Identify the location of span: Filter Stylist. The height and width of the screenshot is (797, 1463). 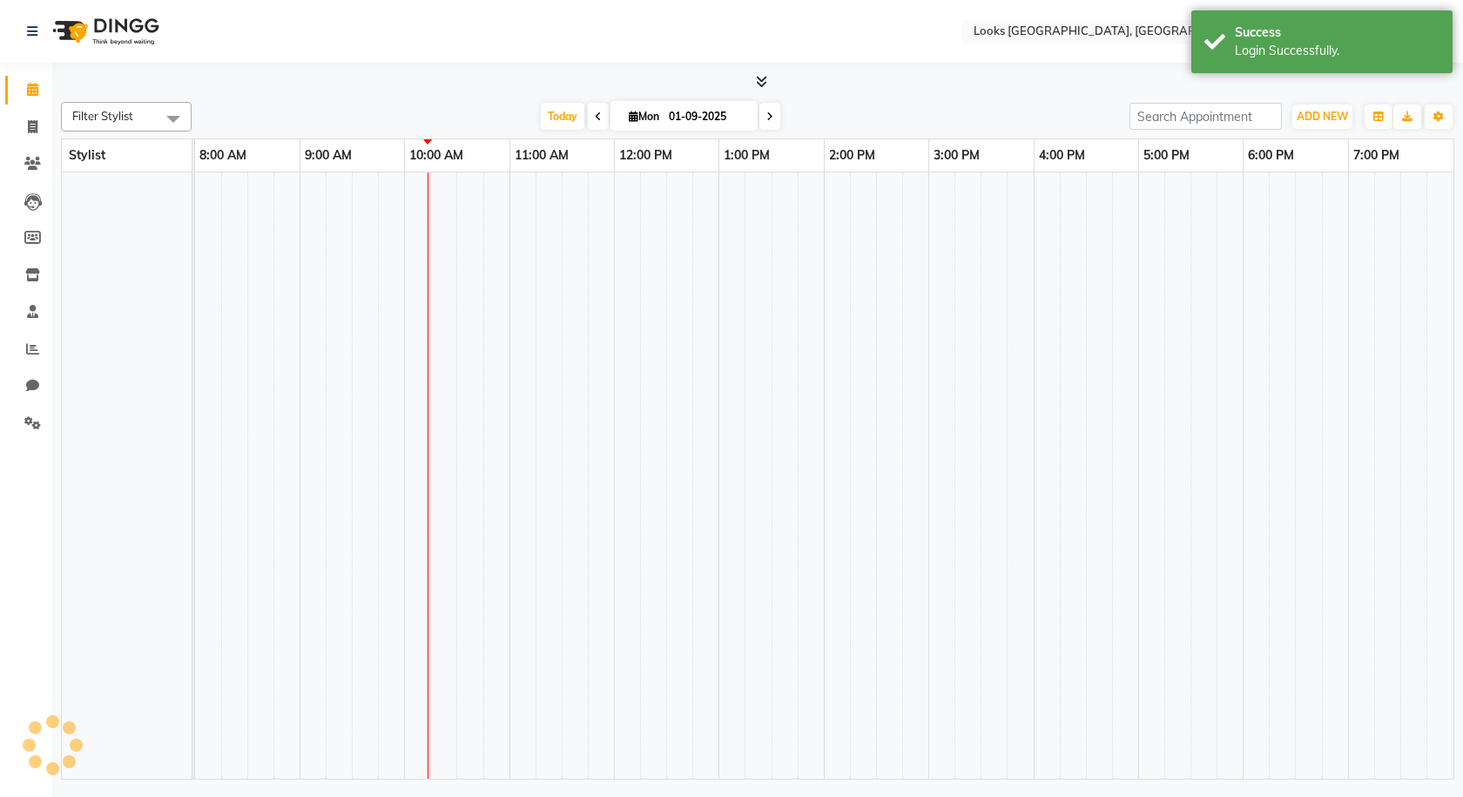
(103, 116).